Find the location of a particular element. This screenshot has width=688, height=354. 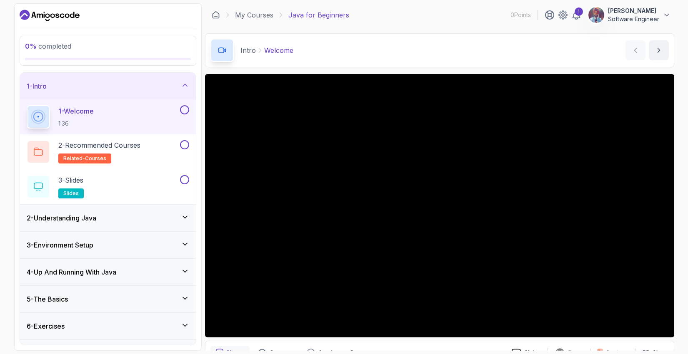

a: My Courses is located at coordinates (254, 15).